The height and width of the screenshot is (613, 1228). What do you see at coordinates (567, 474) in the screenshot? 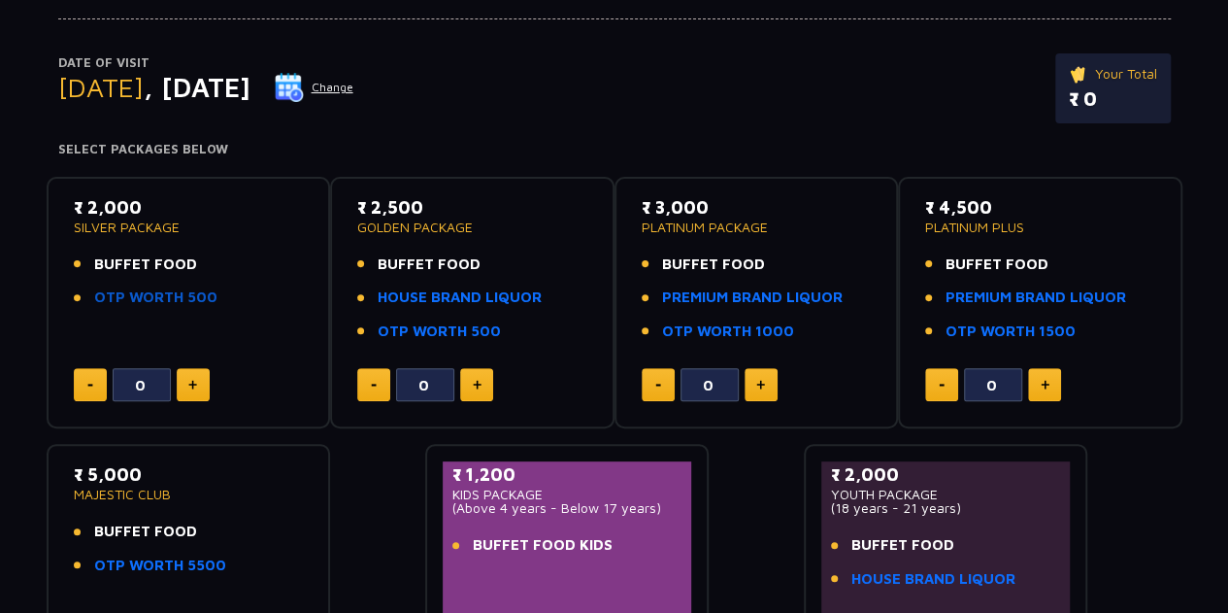
I see `p: ₹ 1,200` at bounding box center [567, 474].